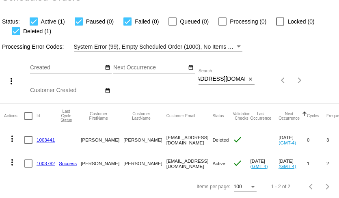  I want to click on span: Queued (0), so click(194, 22).